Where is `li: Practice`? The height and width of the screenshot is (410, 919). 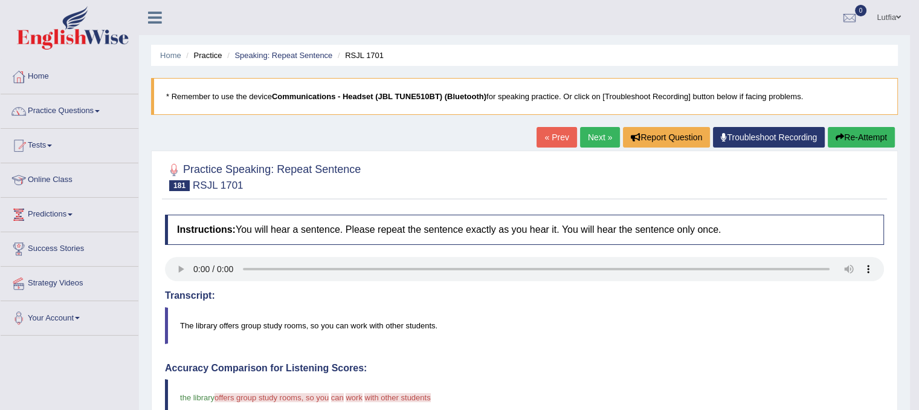 li: Practice is located at coordinates (202, 55).